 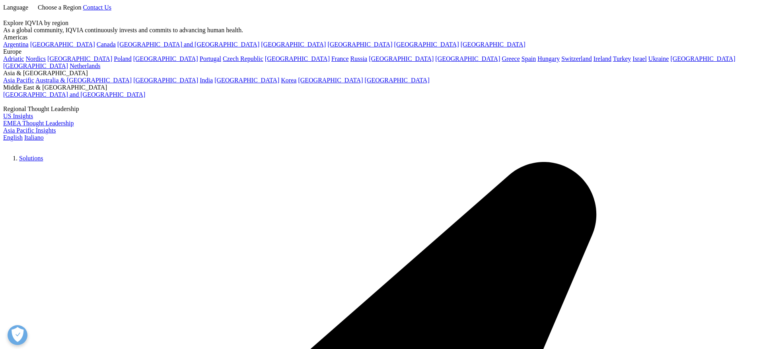 What do you see at coordinates (623, 59) in the screenshot?
I see `a: Turkey` at bounding box center [623, 59].